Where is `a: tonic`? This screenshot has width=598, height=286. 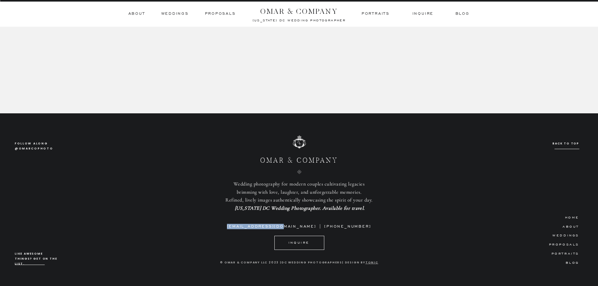 a: tonic is located at coordinates (372, 263).